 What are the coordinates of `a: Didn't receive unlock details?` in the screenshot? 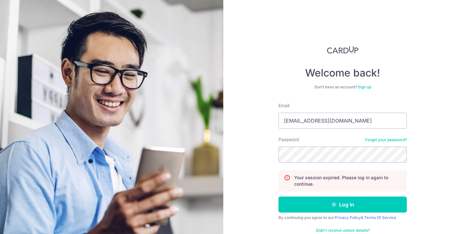 It's located at (342, 231).